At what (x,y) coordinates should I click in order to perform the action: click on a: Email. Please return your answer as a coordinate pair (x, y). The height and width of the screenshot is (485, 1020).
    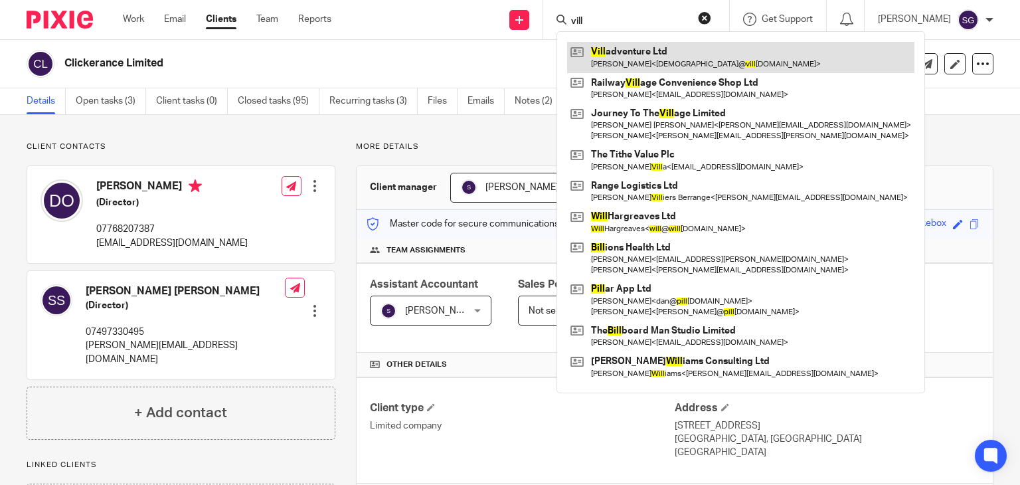
    Looking at the image, I should click on (175, 19).